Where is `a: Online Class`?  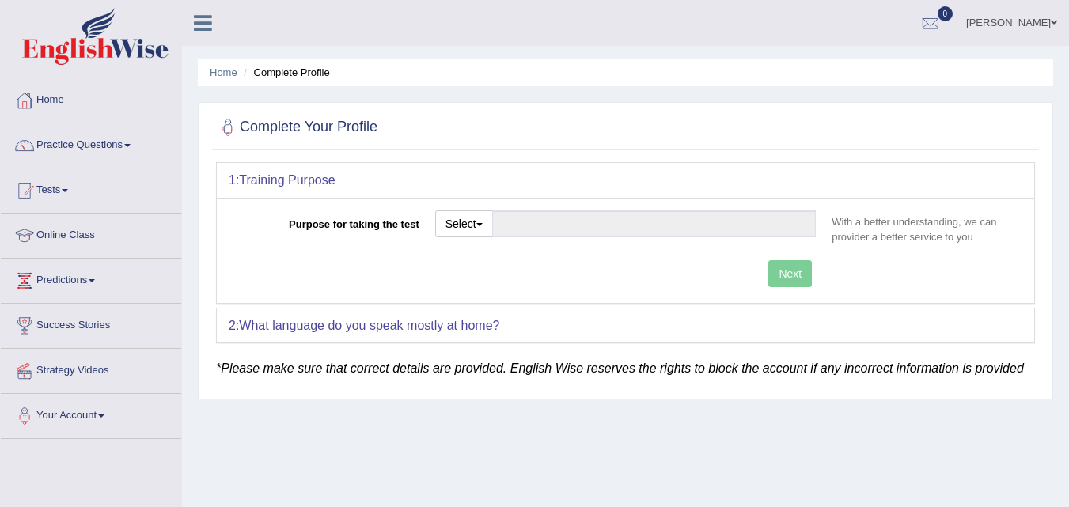 a: Online Class is located at coordinates (91, 233).